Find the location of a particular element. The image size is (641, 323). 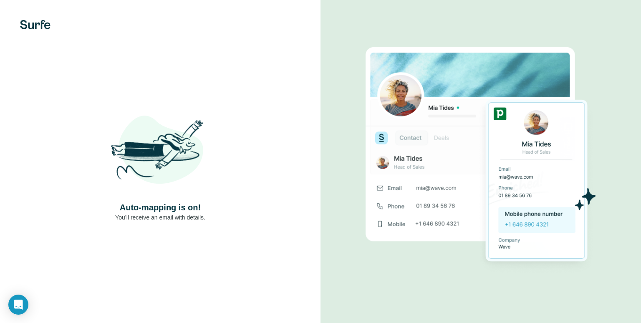

p: You’ll receive an email with details. is located at coordinates (160, 217).